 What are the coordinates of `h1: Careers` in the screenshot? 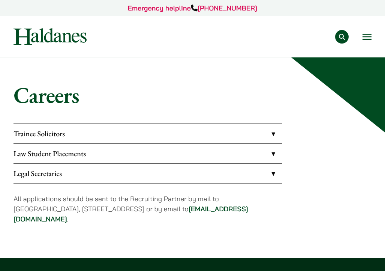 It's located at (192, 95).